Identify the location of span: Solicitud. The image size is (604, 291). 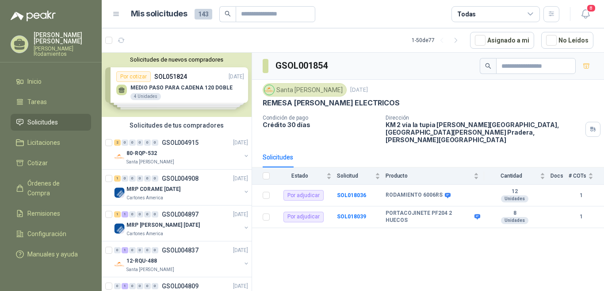
(355, 176).